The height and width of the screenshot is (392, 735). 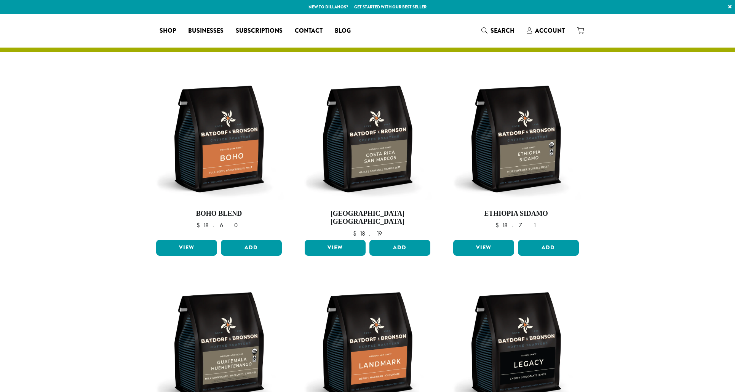 What do you see at coordinates (259, 31) in the screenshot?
I see `span: Subscriptions` at bounding box center [259, 31].